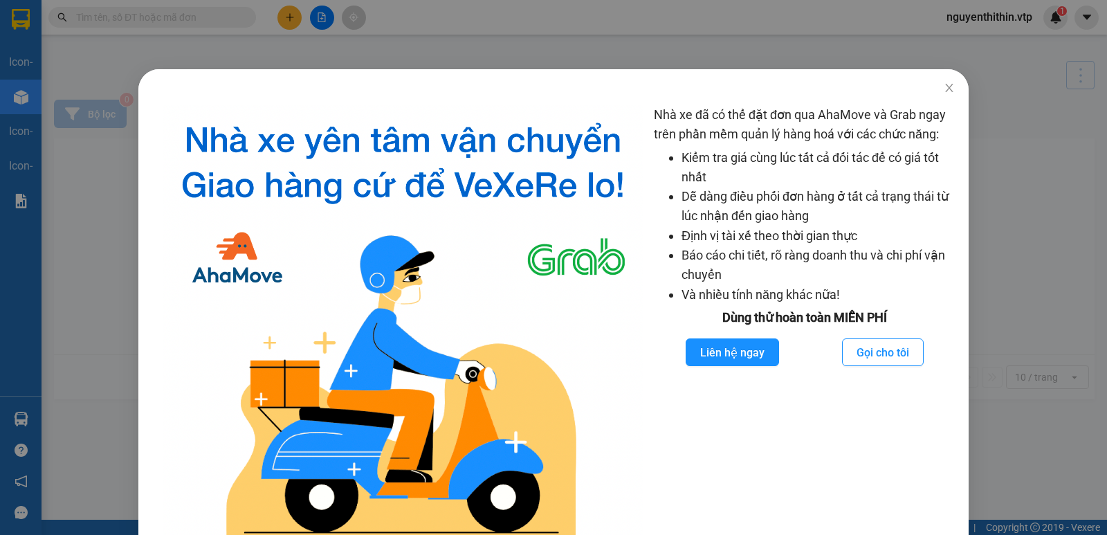 The height and width of the screenshot is (535, 1107). What do you see at coordinates (732, 352) in the screenshot?
I see `button: Liên hệ ngay` at bounding box center [732, 352].